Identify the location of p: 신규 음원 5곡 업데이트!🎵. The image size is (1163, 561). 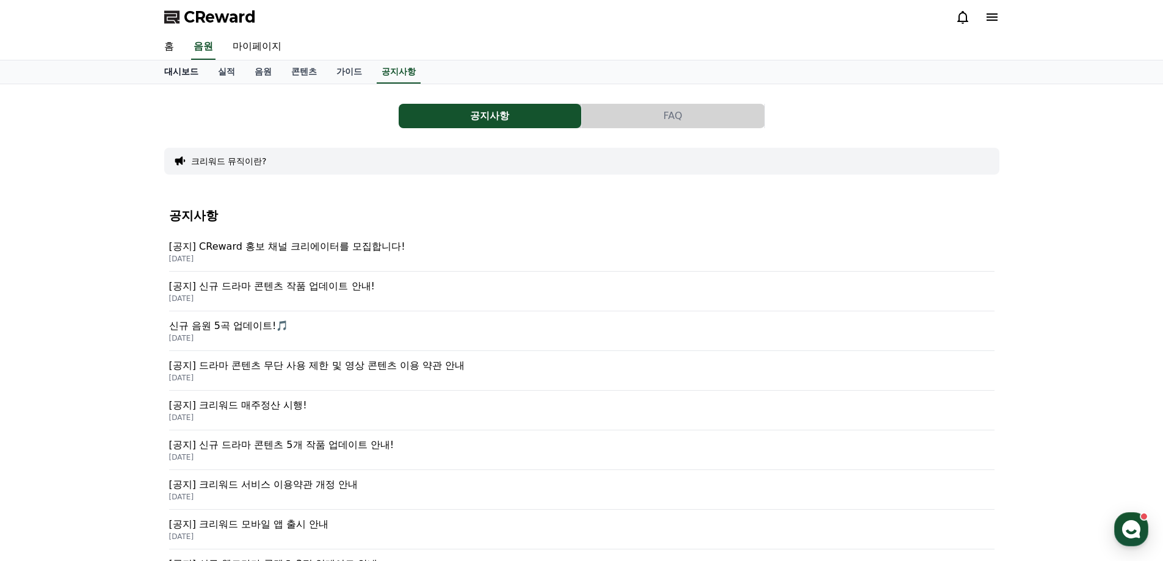
(582, 326).